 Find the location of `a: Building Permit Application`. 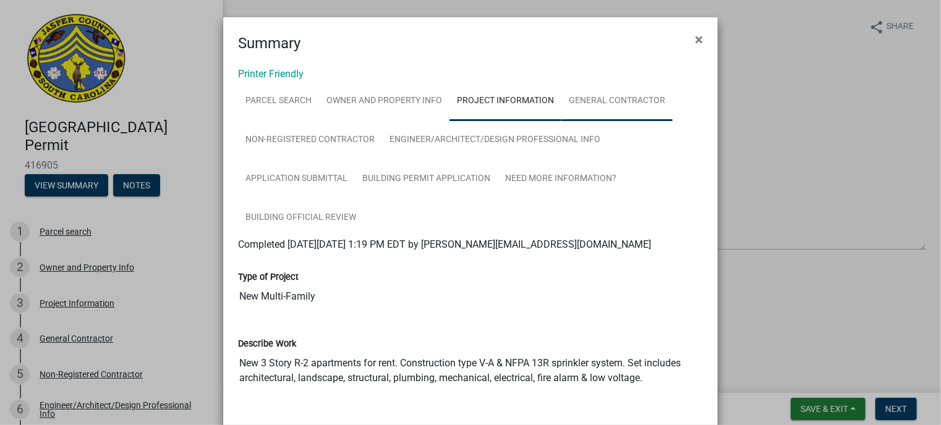

a: Building Permit Application is located at coordinates (426, 179).